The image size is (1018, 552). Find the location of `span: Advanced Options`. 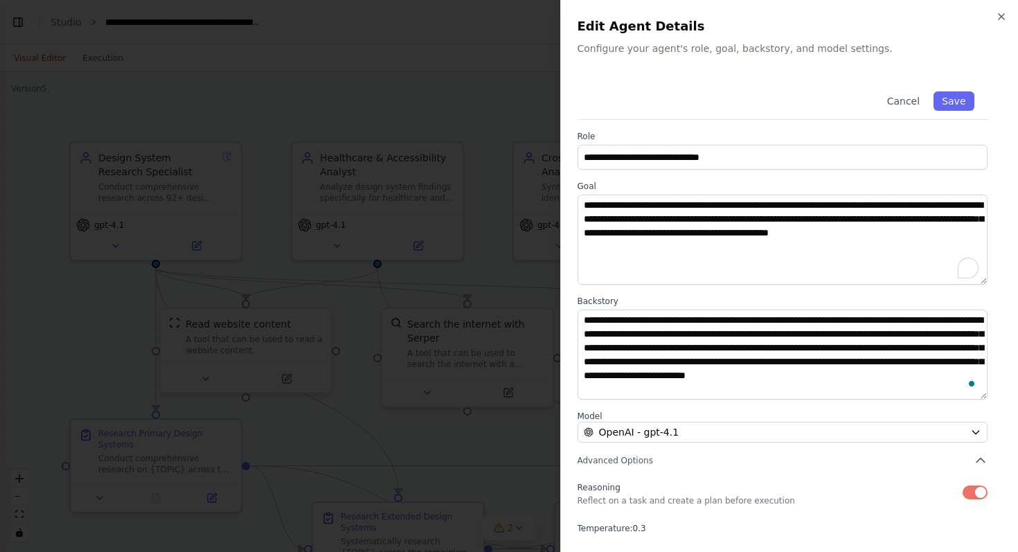

span: Advanced Options is located at coordinates (615, 460).